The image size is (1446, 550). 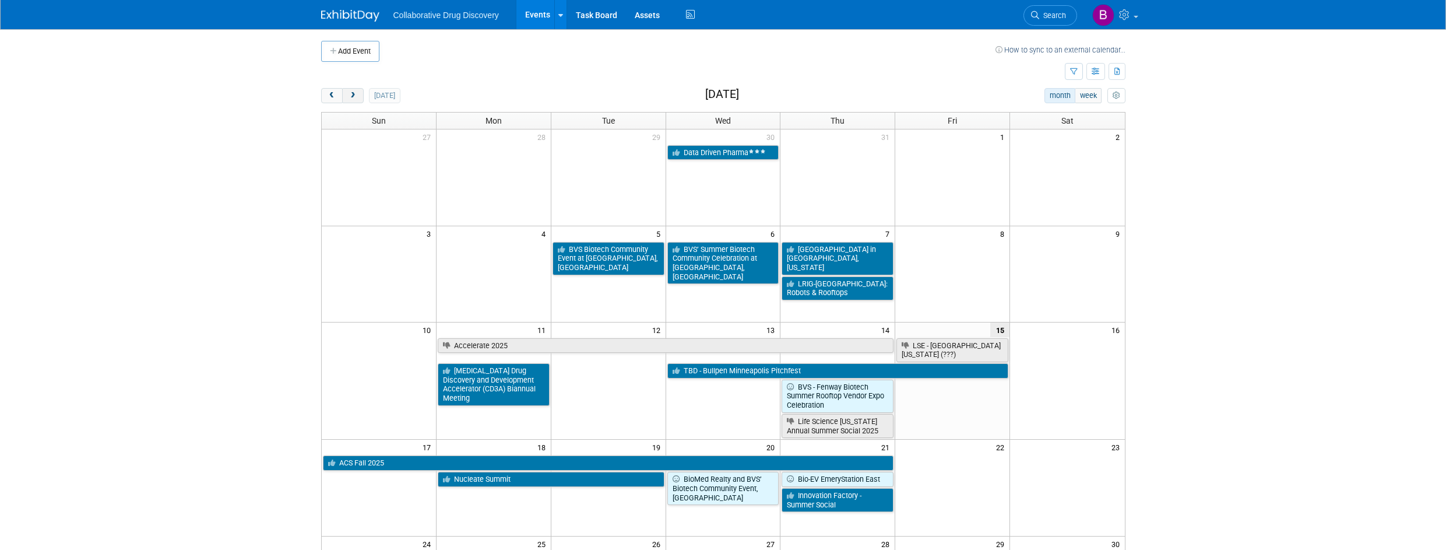 What do you see at coordinates (428, 446) in the screenshot?
I see `span: 17` at bounding box center [428, 446].